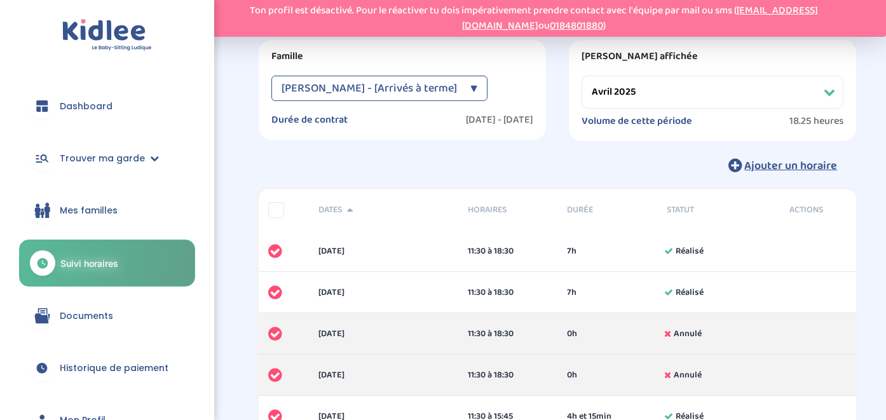 This screenshot has width=886, height=420. Describe the element at coordinates (86, 106) in the screenshot. I see `span: Dashboard` at that location.